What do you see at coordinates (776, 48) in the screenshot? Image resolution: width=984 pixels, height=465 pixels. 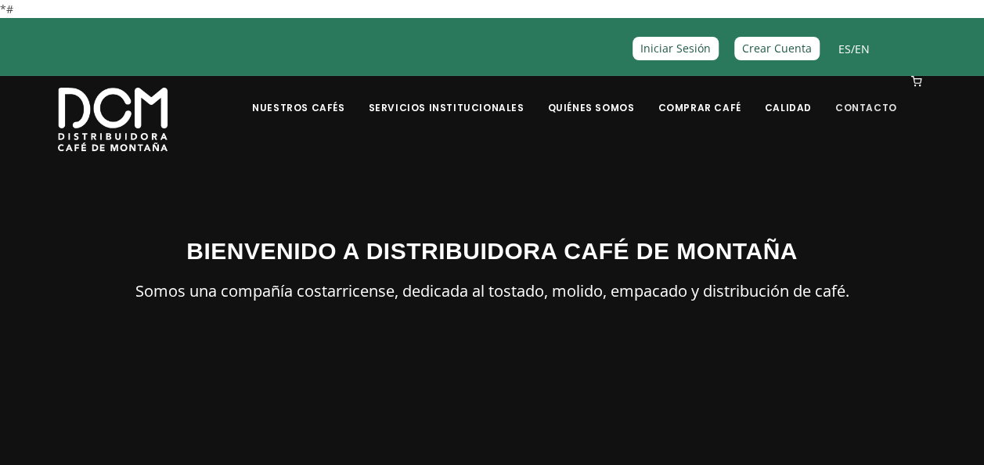 I see `a: Crear Cuenta` at bounding box center [776, 48].